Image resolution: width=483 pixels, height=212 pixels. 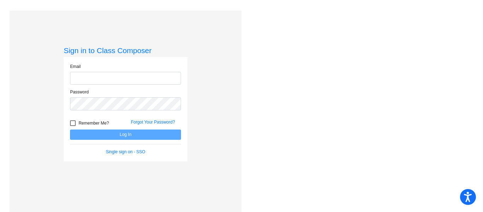 What do you see at coordinates (79, 92) in the screenshot?
I see `label: Password` at bounding box center [79, 92].